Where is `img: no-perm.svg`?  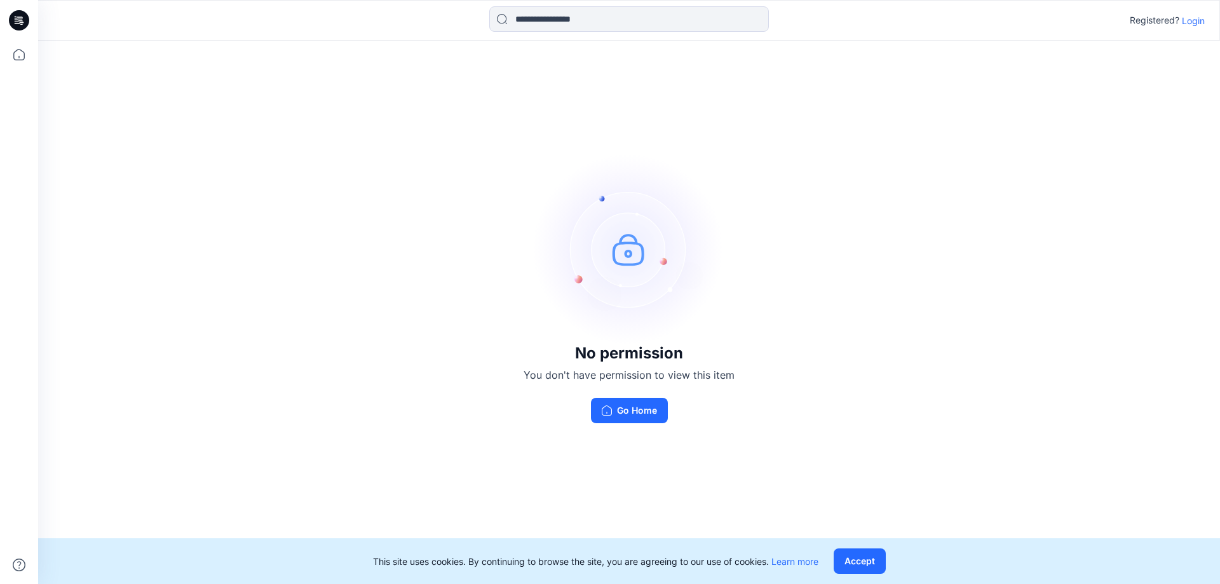 img: no-perm.svg is located at coordinates (629, 249).